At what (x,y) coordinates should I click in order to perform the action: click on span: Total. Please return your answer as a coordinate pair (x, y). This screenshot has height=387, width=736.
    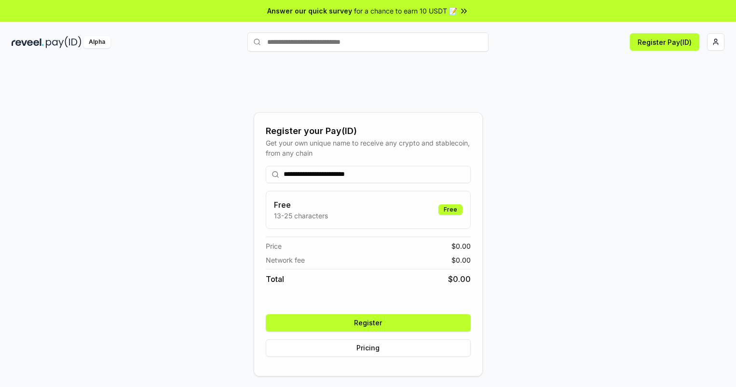
    Looking at the image, I should click on (275, 279).